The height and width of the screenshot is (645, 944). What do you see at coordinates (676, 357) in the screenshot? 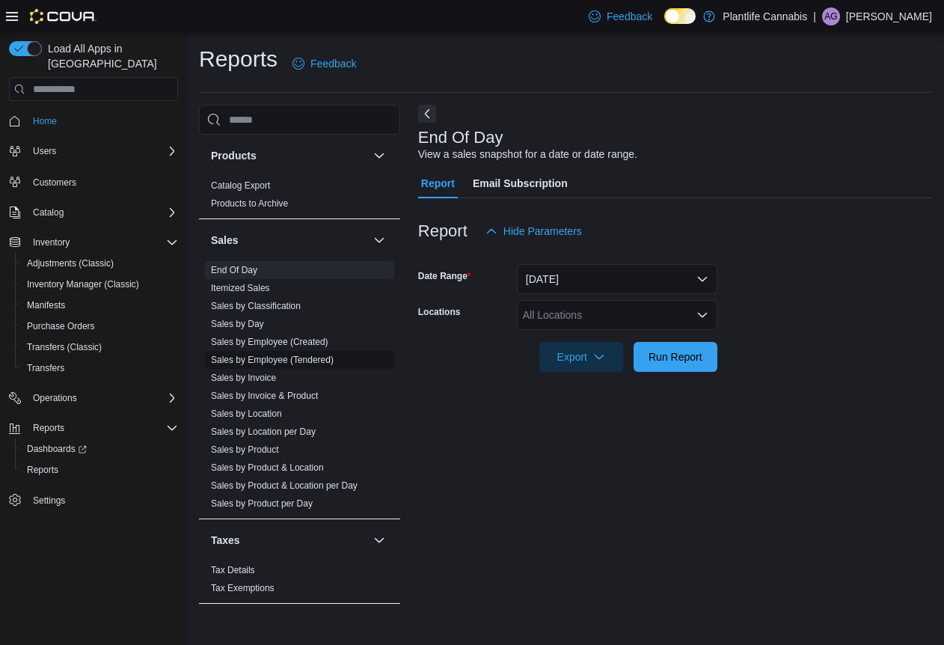
I see `button: Run Report` at bounding box center [676, 357].